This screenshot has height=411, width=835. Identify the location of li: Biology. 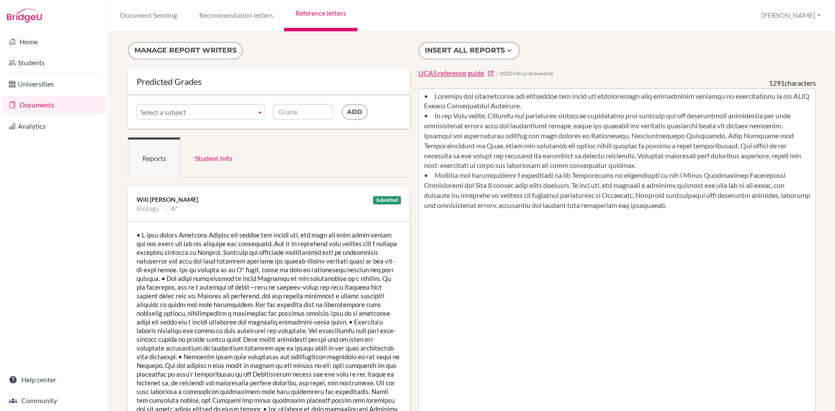
(148, 208).